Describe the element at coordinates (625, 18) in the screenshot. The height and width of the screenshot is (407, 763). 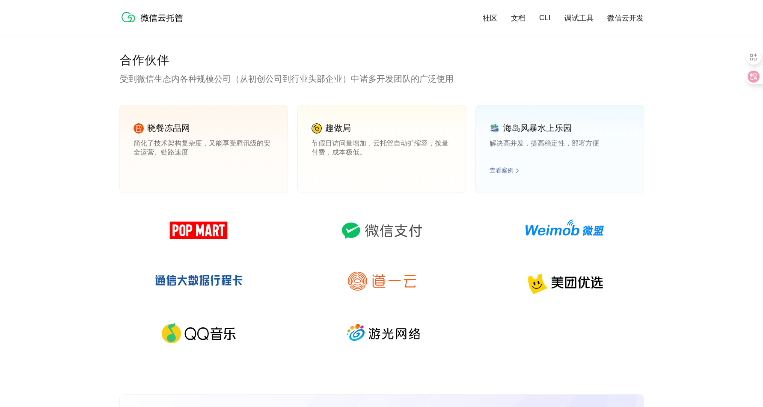
I see `a: 微信云开发` at that location.